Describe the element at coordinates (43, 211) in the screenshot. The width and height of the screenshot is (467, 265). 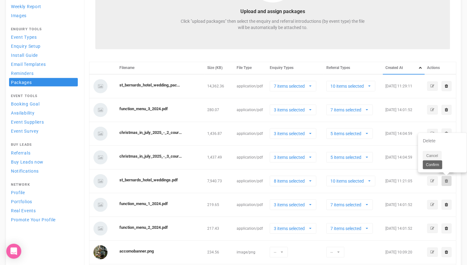
I see `a: Real Events` at that location.